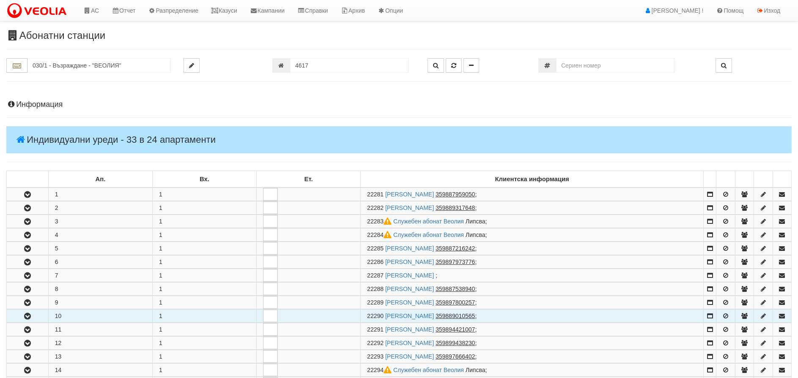 The width and height of the screenshot is (798, 378). Describe the element at coordinates (100, 235) in the screenshot. I see `td: 4` at that location.